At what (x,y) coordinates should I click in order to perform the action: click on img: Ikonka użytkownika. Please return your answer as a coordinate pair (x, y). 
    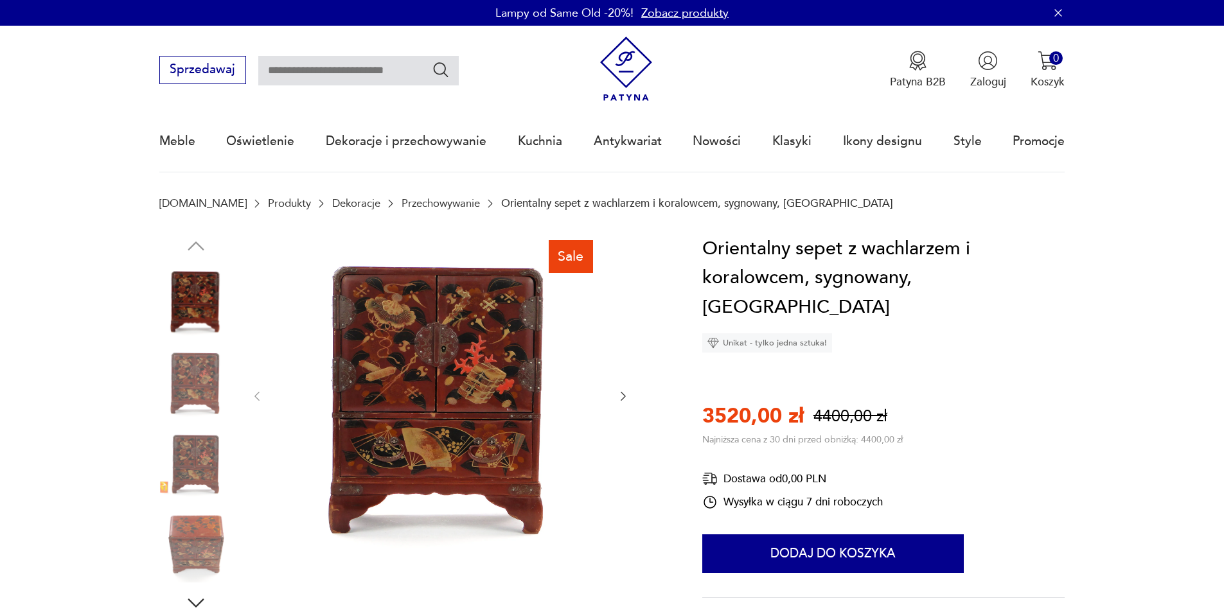
    Looking at the image, I should click on (988, 60).